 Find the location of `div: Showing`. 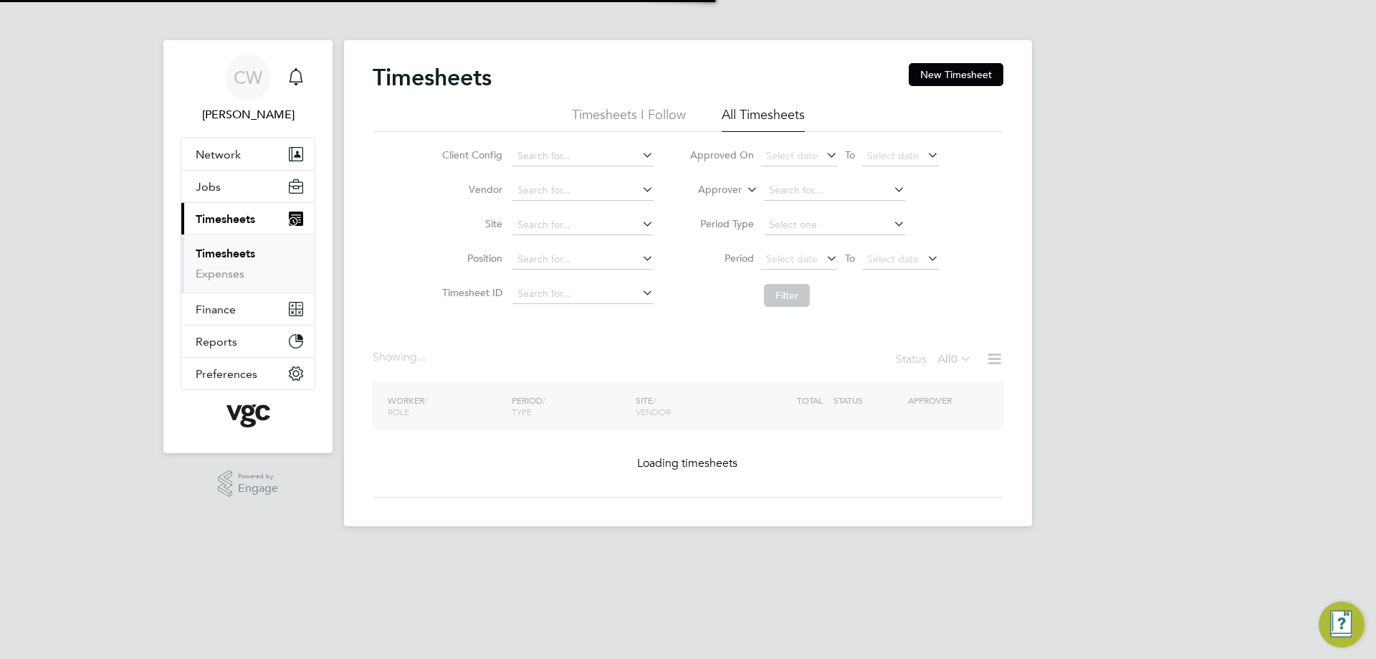

div: Showing is located at coordinates (401, 357).